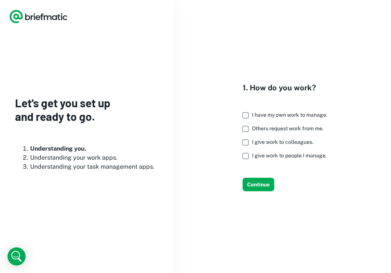 This screenshot has width=391, height=273. I want to click on button: Continue, so click(258, 184).